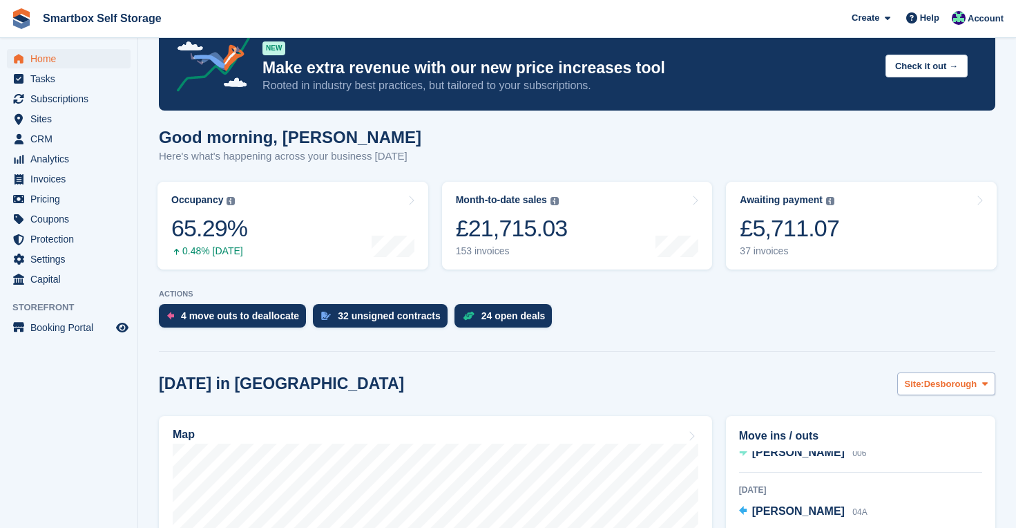  Describe the element at coordinates (986, 19) in the screenshot. I see `span: Account` at that location.